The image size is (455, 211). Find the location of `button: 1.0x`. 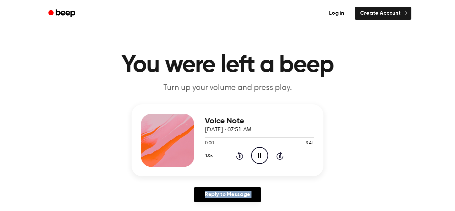

button: 1.0x is located at coordinates (210, 155).